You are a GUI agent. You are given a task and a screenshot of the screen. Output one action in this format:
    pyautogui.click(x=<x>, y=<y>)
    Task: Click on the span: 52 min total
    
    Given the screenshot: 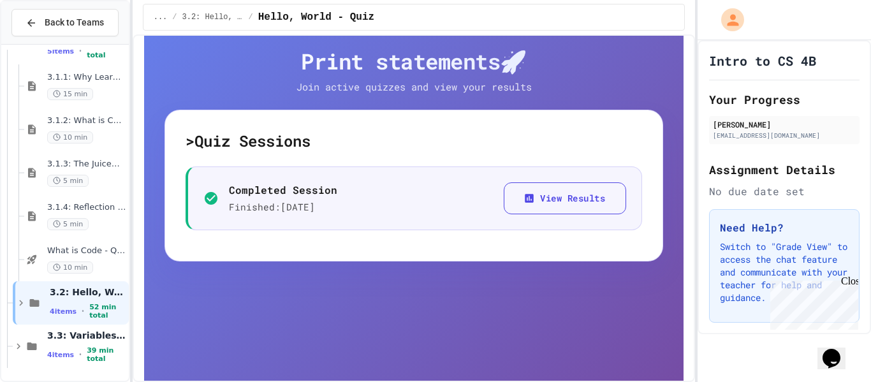 What is the action you would take?
    pyautogui.click(x=108, y=311)
    